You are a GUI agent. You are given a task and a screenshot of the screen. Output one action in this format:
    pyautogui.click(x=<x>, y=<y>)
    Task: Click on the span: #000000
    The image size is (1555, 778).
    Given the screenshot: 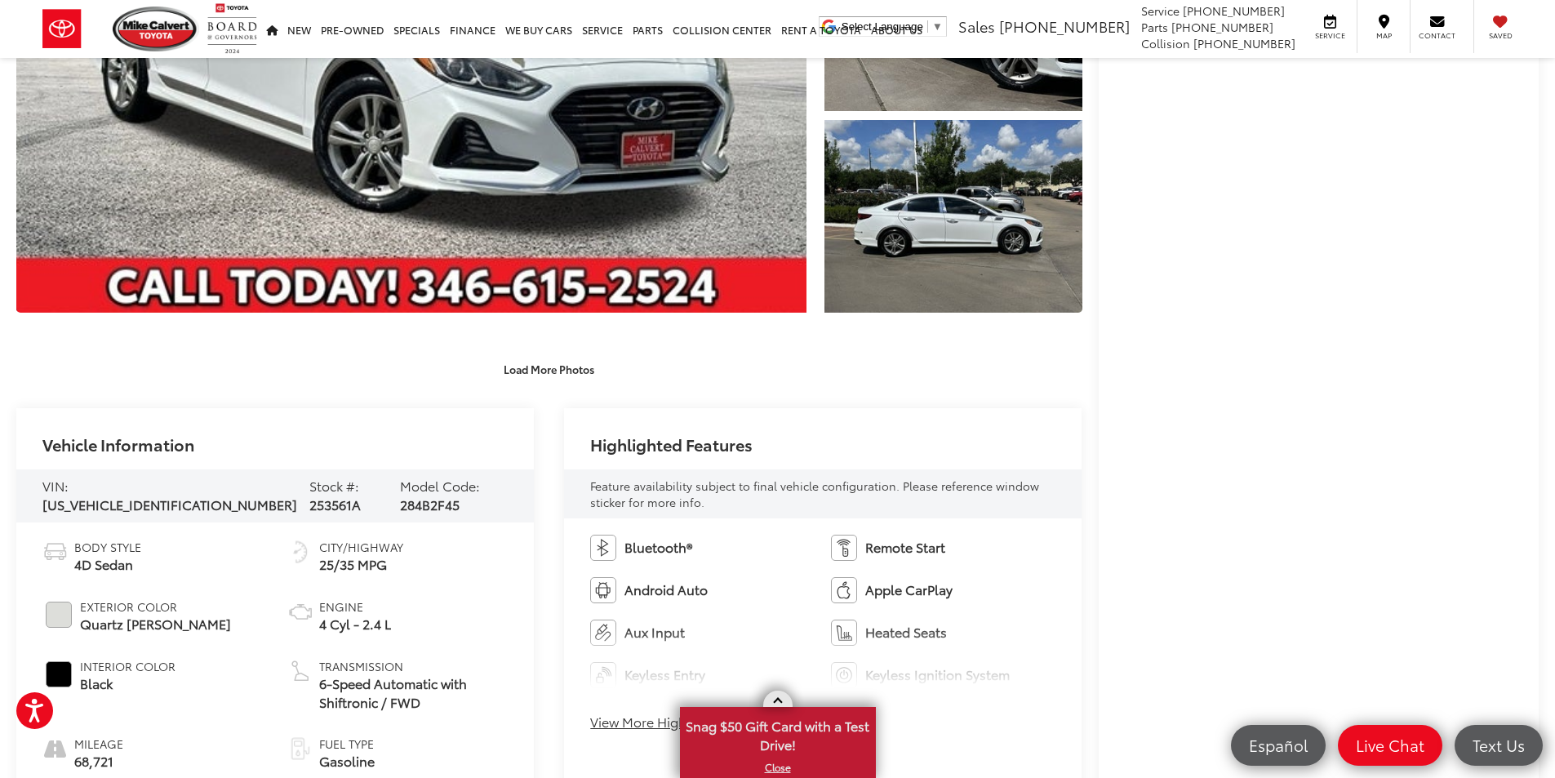 What is the action you would take?
    pyautogui.click(x=59, y=674)
    